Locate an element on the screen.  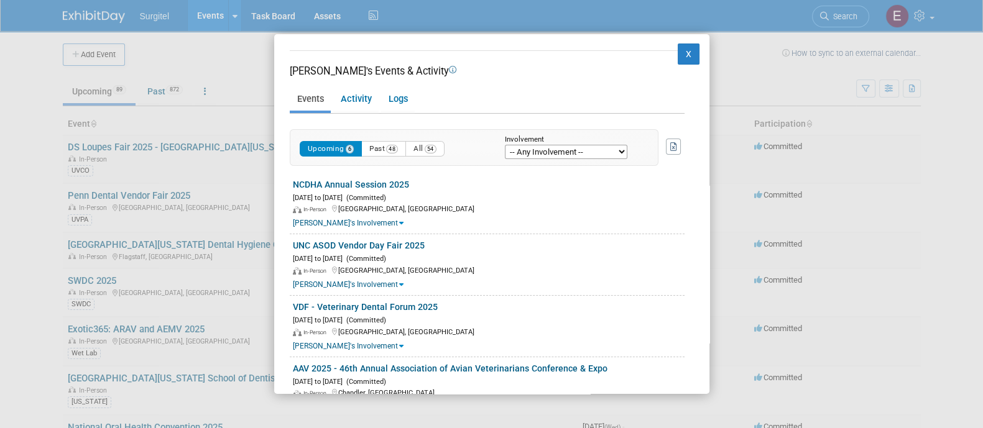
span: 54 is located at coordinates (430, 149).